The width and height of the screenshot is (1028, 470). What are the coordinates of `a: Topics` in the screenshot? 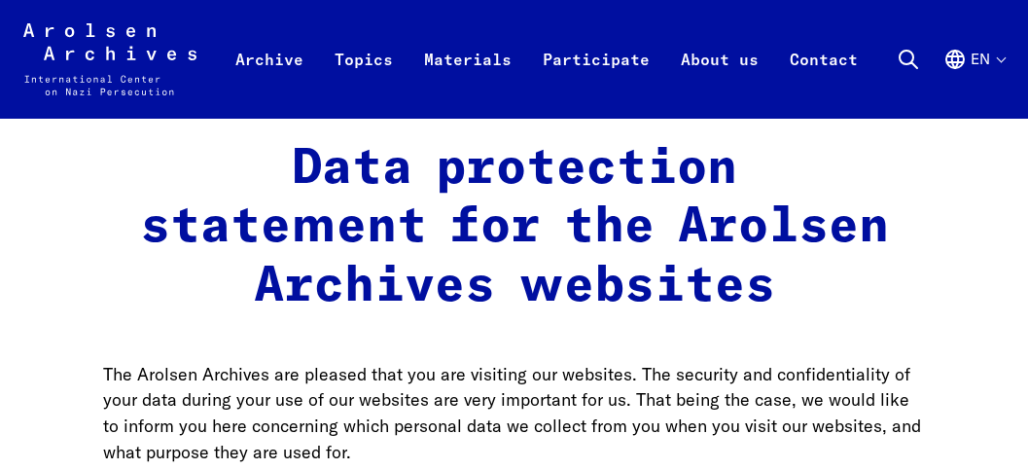 It's located at (364, 80).